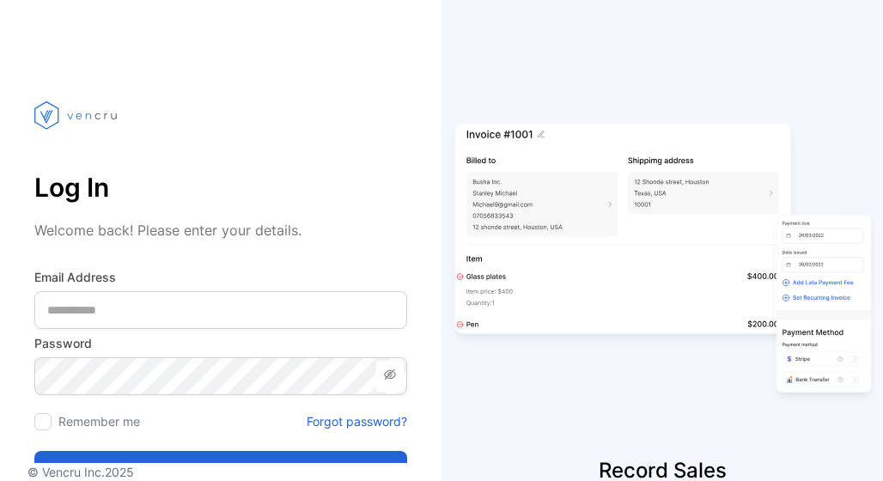  What do you see at coordinates (221, 343) in the screenshot?
I see `label: Password` at bounding box center [221, 343].